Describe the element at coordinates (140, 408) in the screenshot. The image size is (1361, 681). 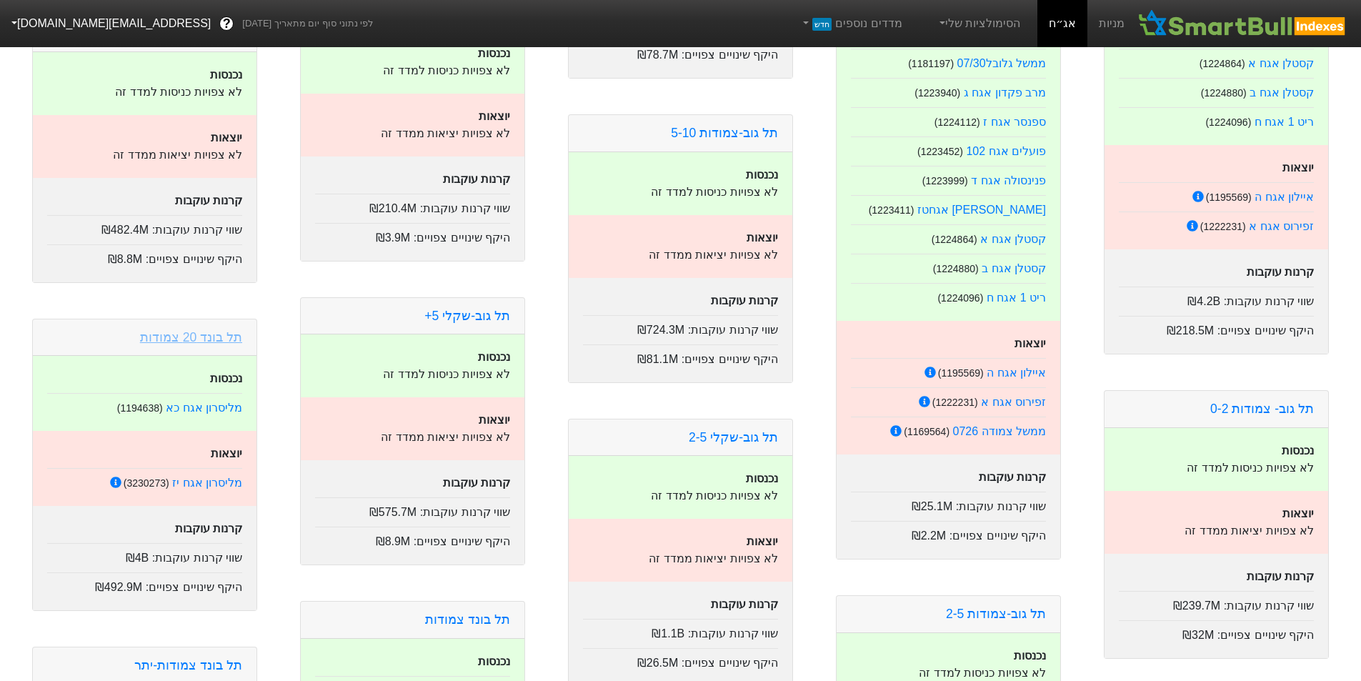
I see `small: ( 1194638 )` at that location.